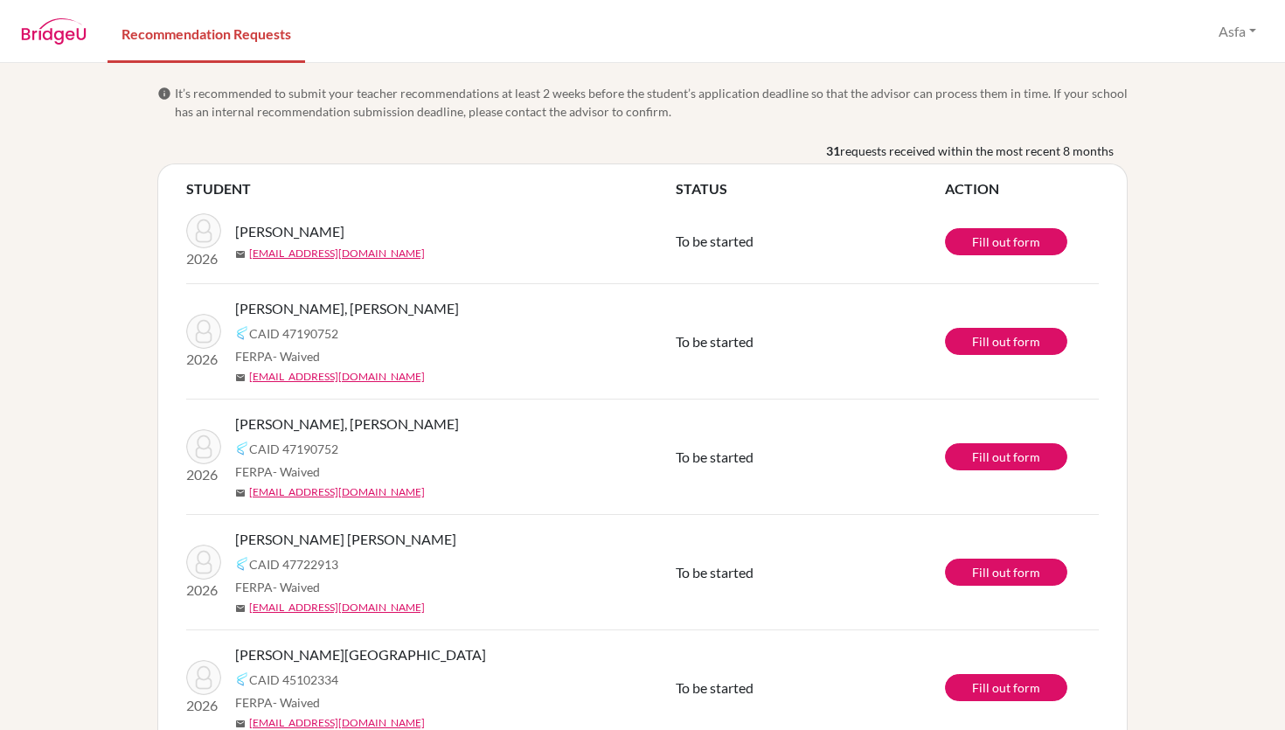 The image size is (1285, 730). Describe the element at coordinates (651, 102) in the screenshot. I see `span: It’s recommended to submit your teacher recommendations at least 2 weeks before the student’s app...` at that location.